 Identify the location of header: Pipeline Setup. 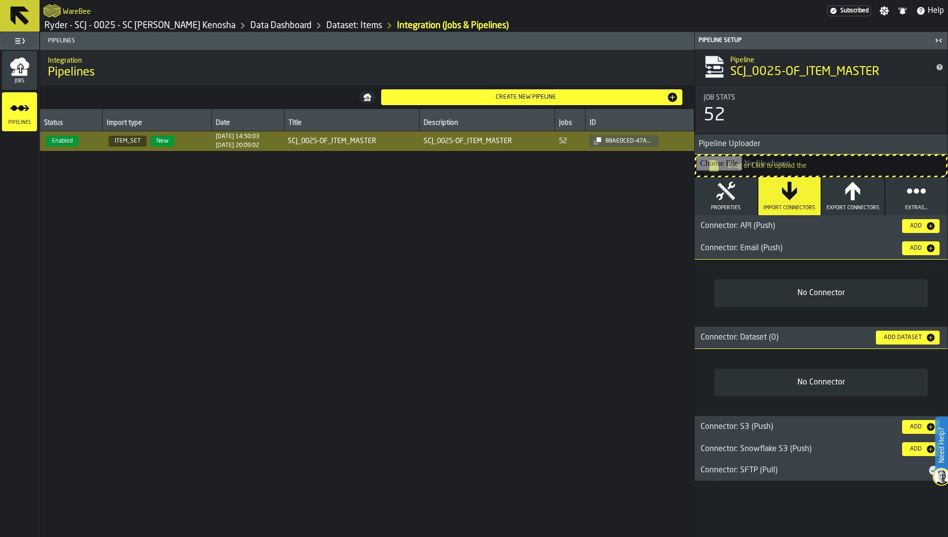
(821, 40).